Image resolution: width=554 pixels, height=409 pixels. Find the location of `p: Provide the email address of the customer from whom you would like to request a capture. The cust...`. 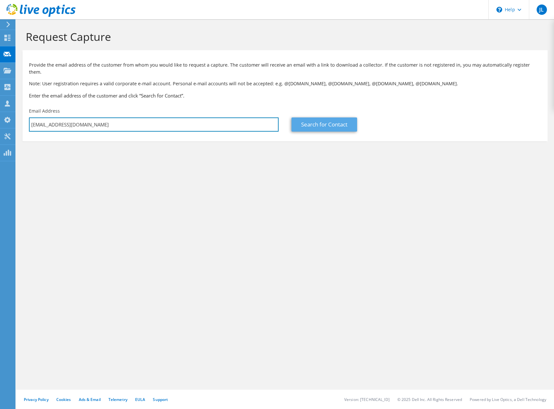

p: Provide the email address of the customer from whom you would like to request a capture. The cust... is located at coordinates (285, 69).